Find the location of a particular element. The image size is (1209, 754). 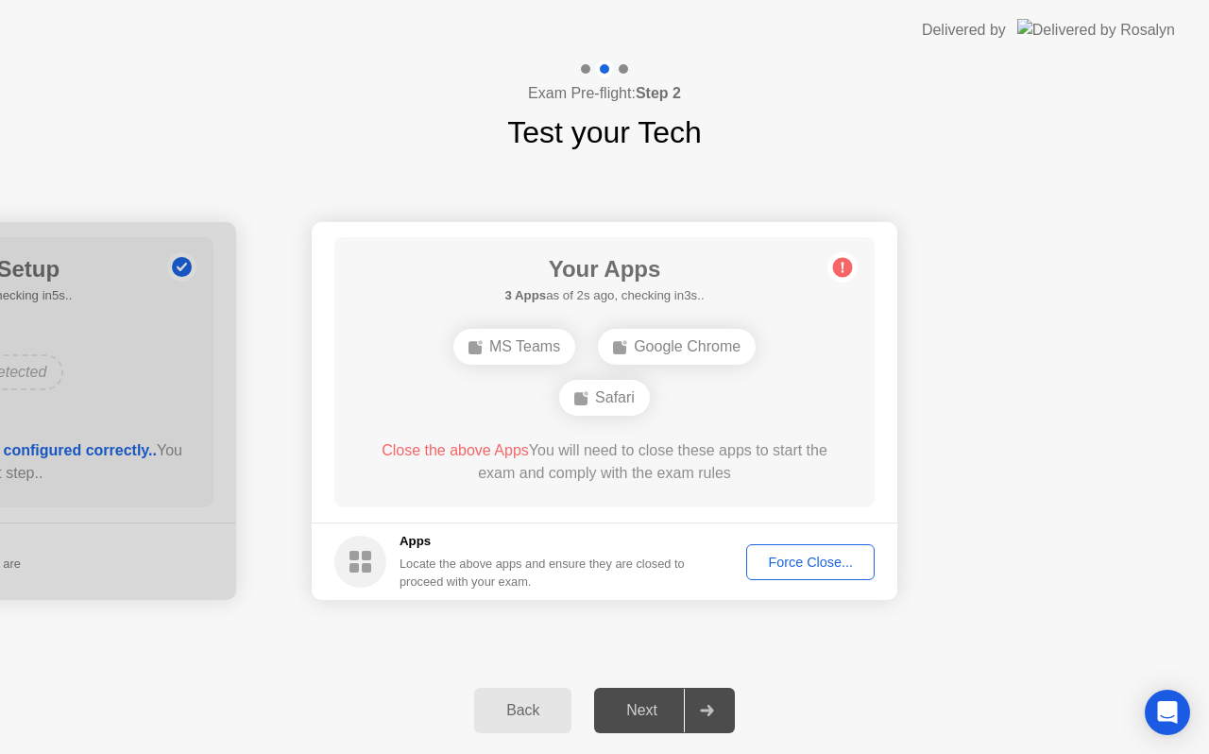

div: Next is located at coordinates (641, 710).